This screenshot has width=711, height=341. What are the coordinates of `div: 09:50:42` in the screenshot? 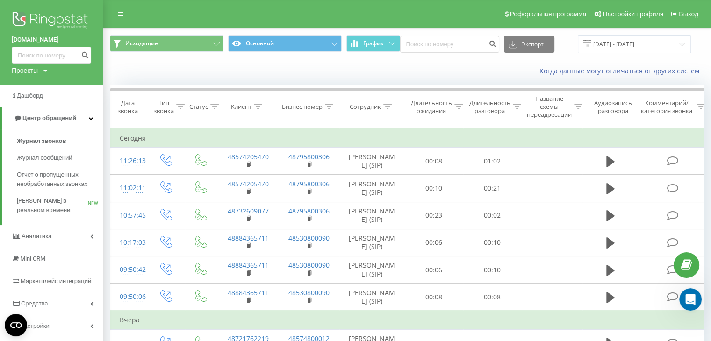 It's located at (129, 270).